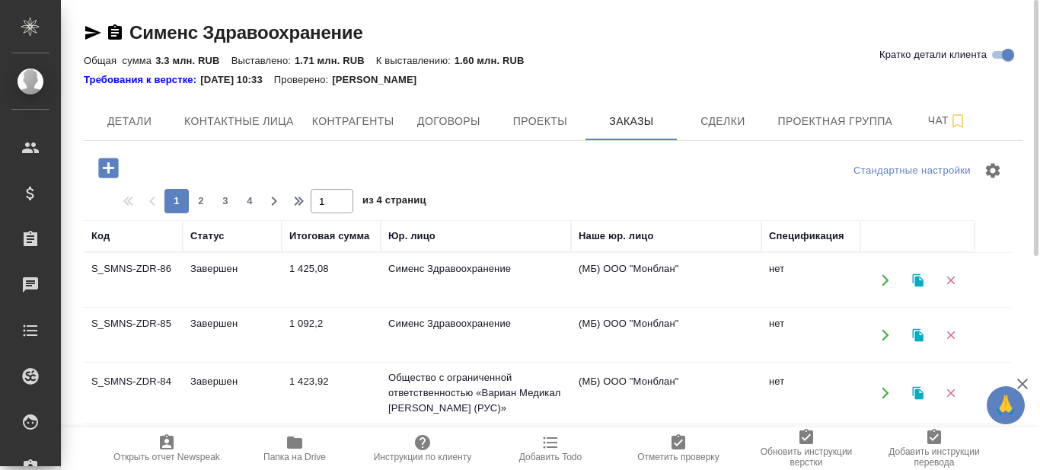 The width and height of the screenshot is (1040, 470). I want to click on button: Папка на Drive, so click(295, 448).